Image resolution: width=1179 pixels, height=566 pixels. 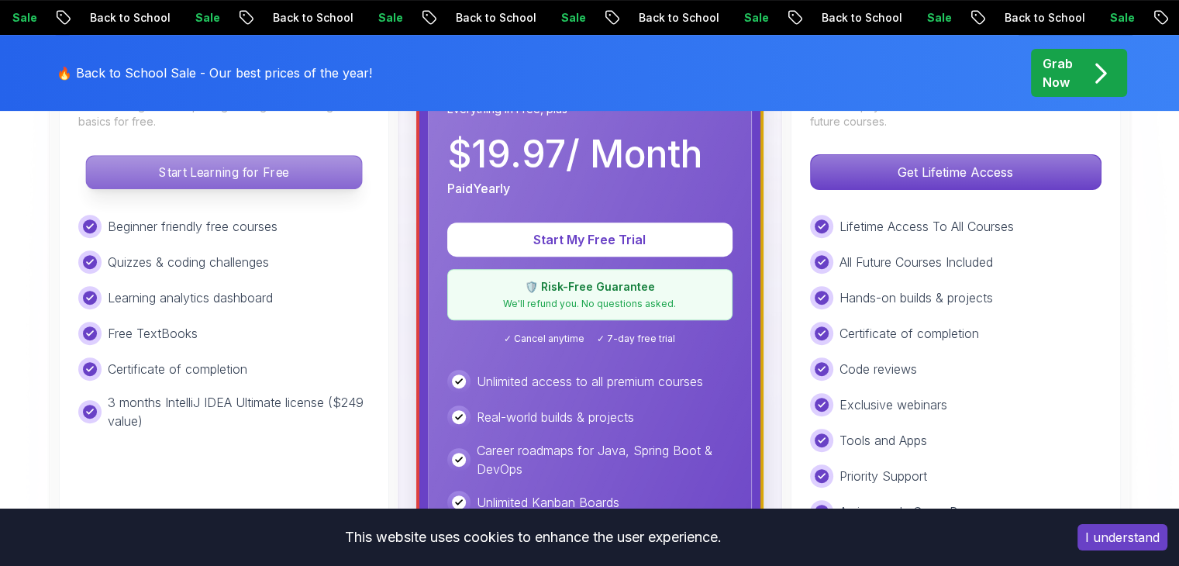 I want to click on p: Get Lifetime Access, so click(x=956, y=172).